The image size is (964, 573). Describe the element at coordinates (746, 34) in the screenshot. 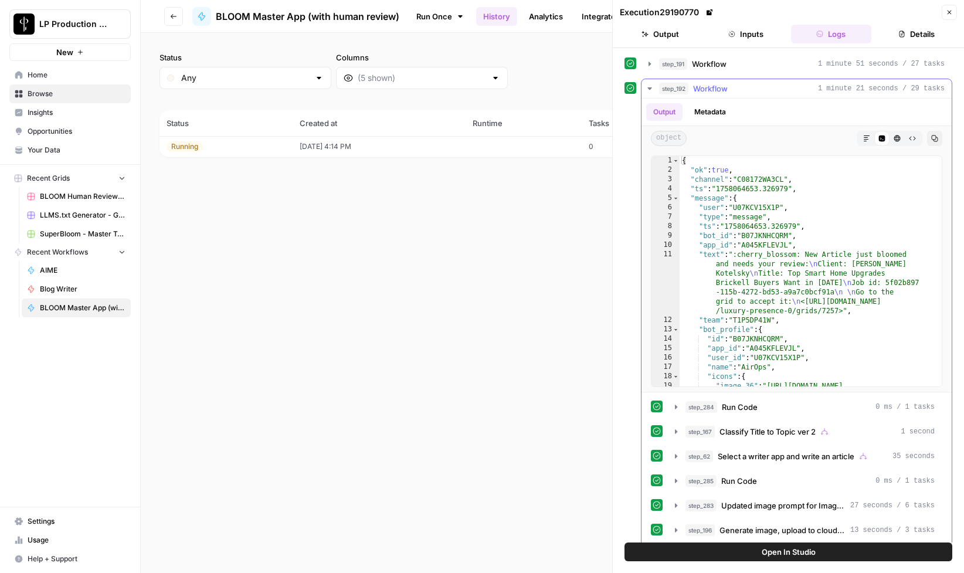

I see `button: Inputs` at that location.